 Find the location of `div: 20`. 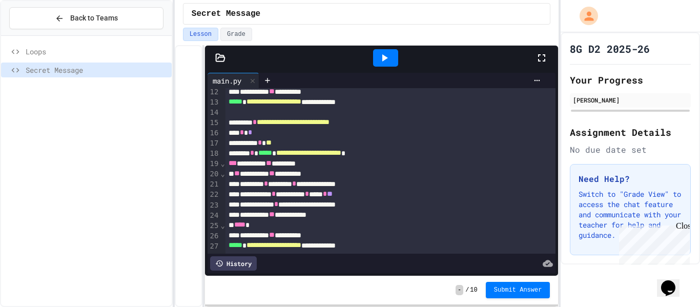

div: 20 is located at coordinates (214, 174).